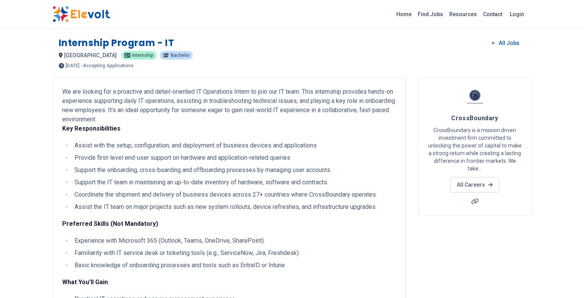 The image size is (584, 298). I want to click on li: Provide first-level end-user support on hardware and application-related queries, so click(234, 158).